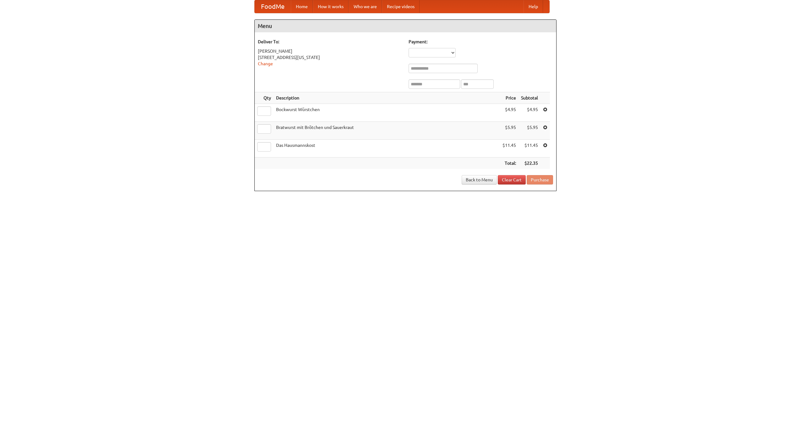 The image size is (804, 444). I want to click on button: Purchase, so click(540, 180).